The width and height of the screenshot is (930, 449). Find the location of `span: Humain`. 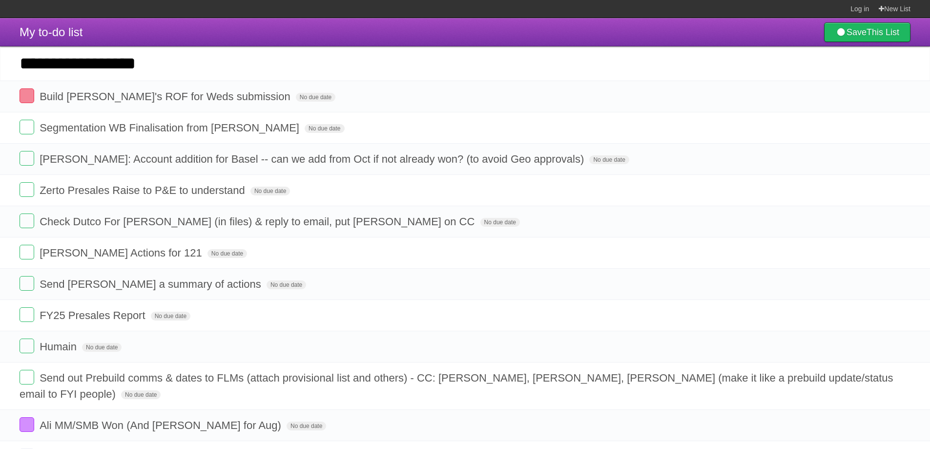

span: Humain is located at coordinates (59, 346).